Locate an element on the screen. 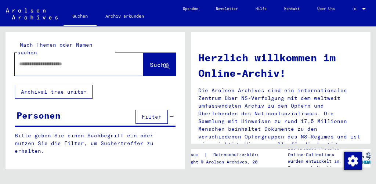  button: Suche is located at coordinates (160, 64).